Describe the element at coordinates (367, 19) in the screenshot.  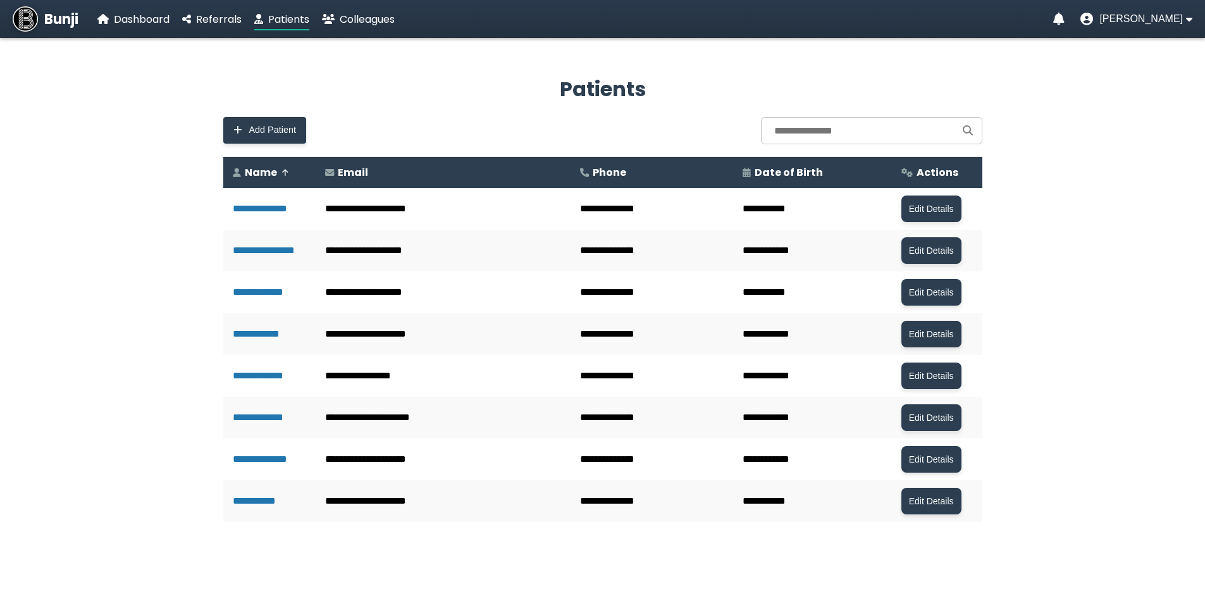
I see `span: Colleagues` at that location.